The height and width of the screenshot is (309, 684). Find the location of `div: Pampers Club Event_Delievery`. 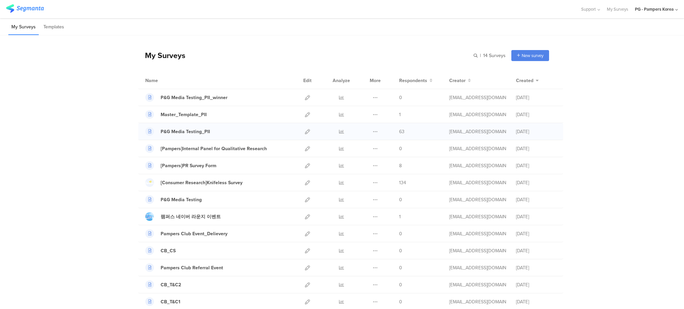

div: Pampers Club Event_Delievery is located at coordinates (194, 234).